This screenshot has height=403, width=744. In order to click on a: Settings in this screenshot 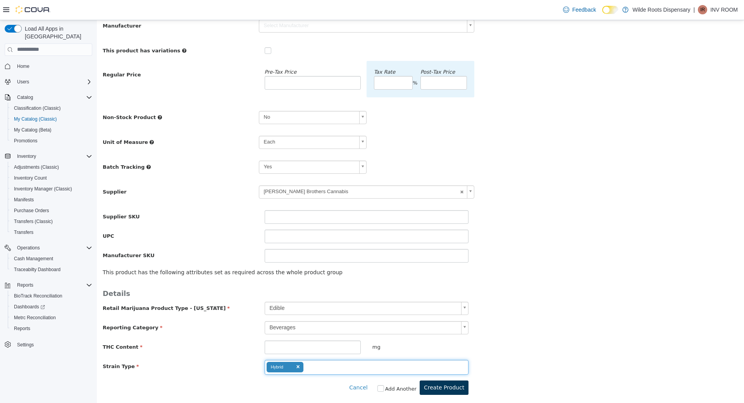, I will do `click(25, 345)`.